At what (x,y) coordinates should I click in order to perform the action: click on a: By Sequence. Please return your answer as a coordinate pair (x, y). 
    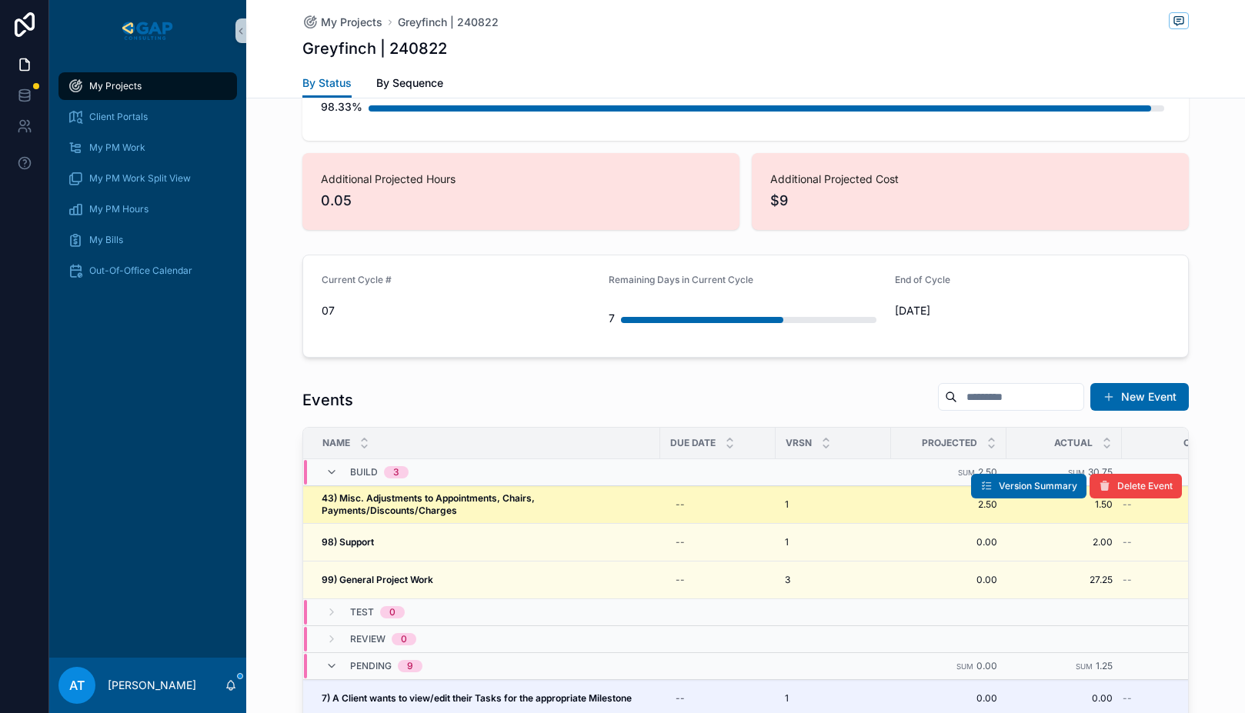
    Looking at the image, I should click on (409, 85).